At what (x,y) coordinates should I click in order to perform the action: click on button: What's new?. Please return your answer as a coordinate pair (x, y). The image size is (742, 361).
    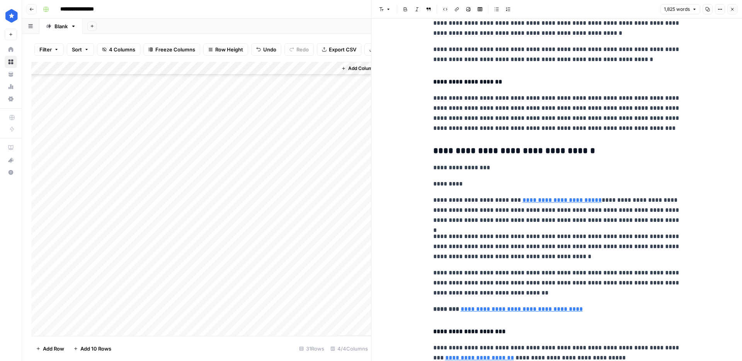
    Looking at the image, I should click on (11, 160).